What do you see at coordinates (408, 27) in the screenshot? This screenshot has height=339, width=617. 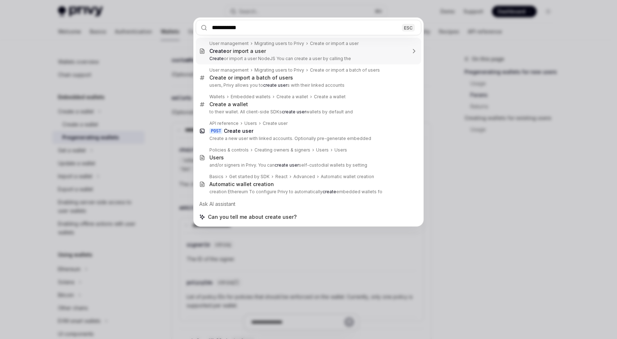 I see `div: ESC` at bounding box center [408, 27].